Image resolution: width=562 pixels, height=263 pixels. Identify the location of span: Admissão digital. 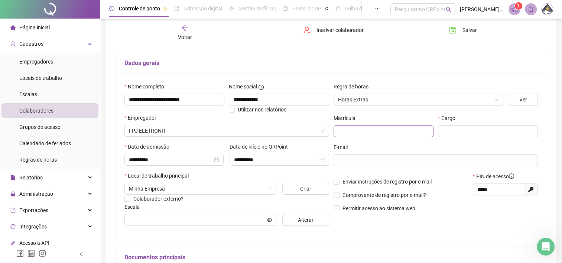
(203, 9).